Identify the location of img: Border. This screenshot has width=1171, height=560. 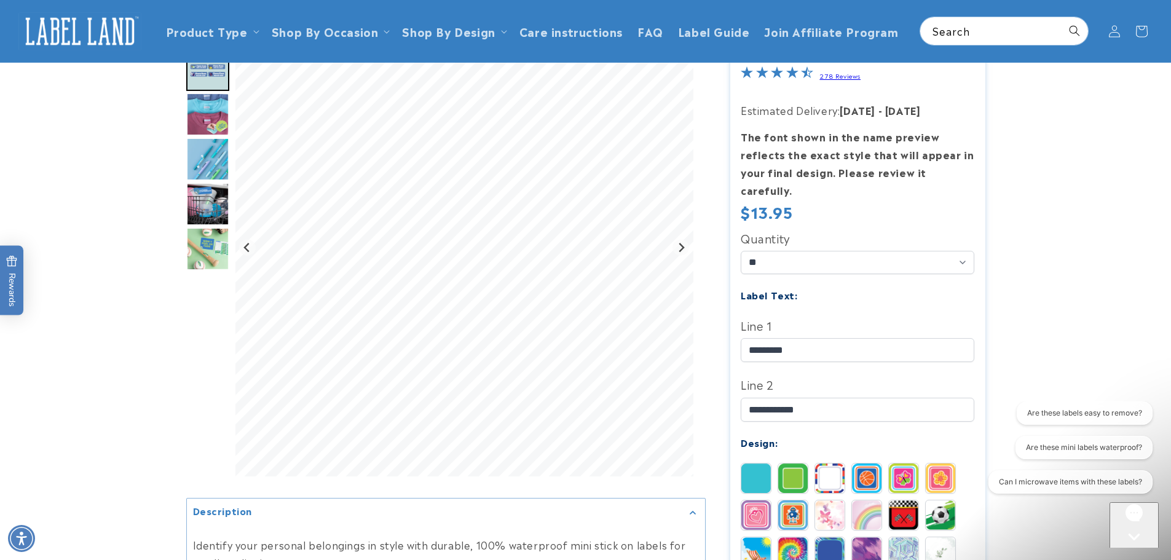
(793, 478).